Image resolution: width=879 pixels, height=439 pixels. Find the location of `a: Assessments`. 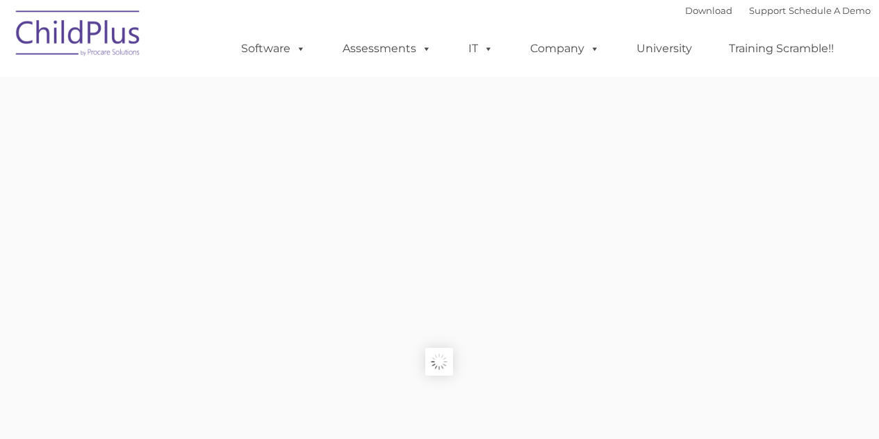

a: Assessments is located at coordinates (387, 49).